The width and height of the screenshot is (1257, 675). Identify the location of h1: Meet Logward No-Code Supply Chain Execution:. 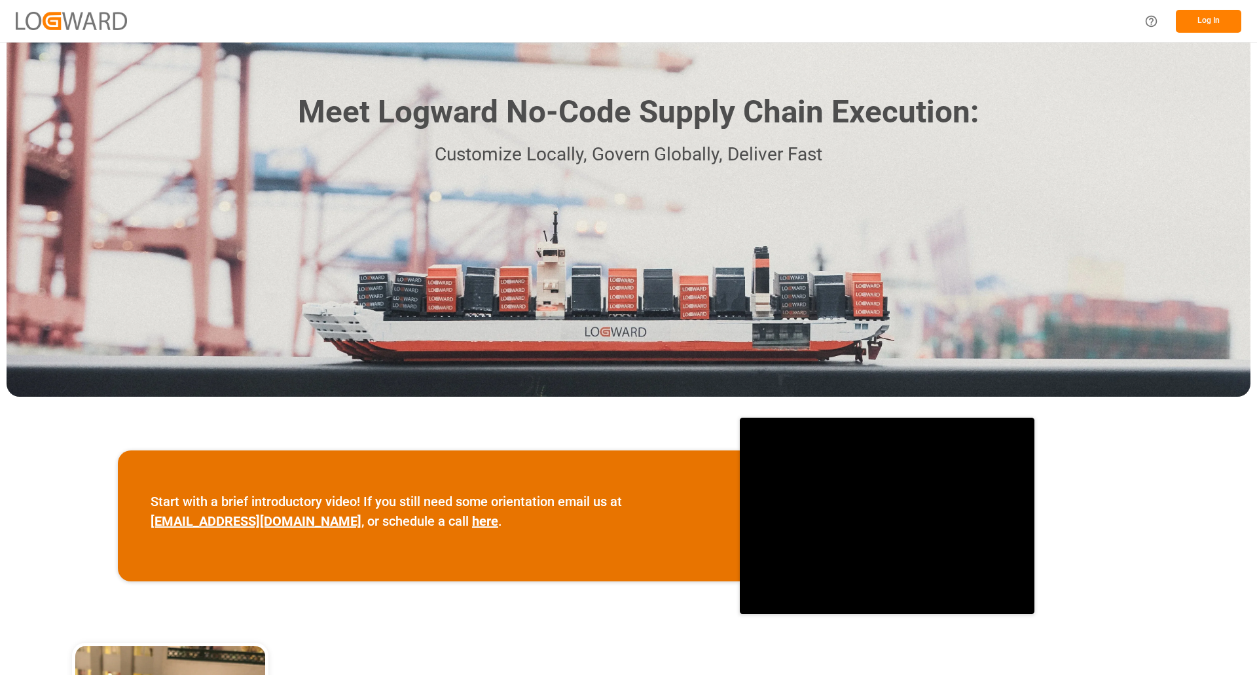
(638, 112).